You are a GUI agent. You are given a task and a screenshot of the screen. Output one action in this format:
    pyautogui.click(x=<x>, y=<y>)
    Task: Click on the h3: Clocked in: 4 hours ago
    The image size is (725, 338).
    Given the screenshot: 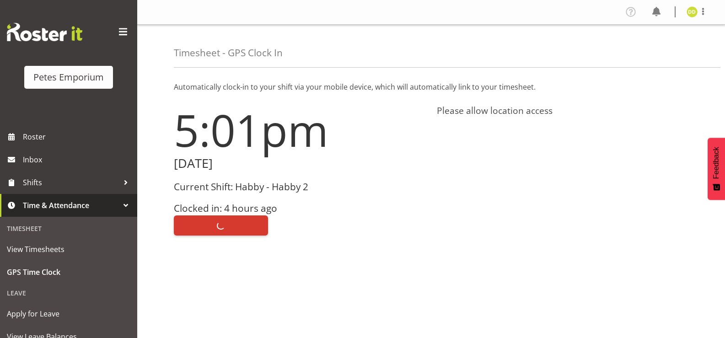 What is the action you would take?
    pyautogui.click(x=300, y=208)
    